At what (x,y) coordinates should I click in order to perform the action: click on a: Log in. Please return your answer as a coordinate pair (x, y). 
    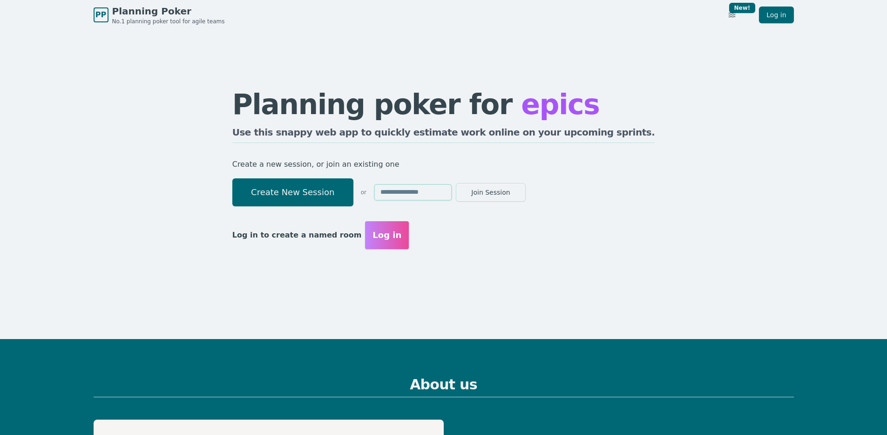
    Looking at the image, I should click on (776, 15).